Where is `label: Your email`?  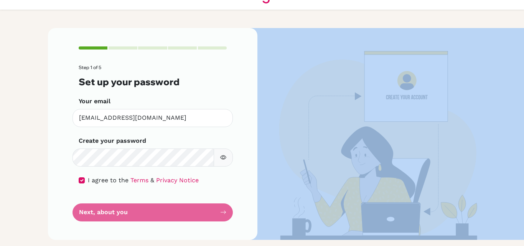
label: Your email is located at coordinates (94, 101).